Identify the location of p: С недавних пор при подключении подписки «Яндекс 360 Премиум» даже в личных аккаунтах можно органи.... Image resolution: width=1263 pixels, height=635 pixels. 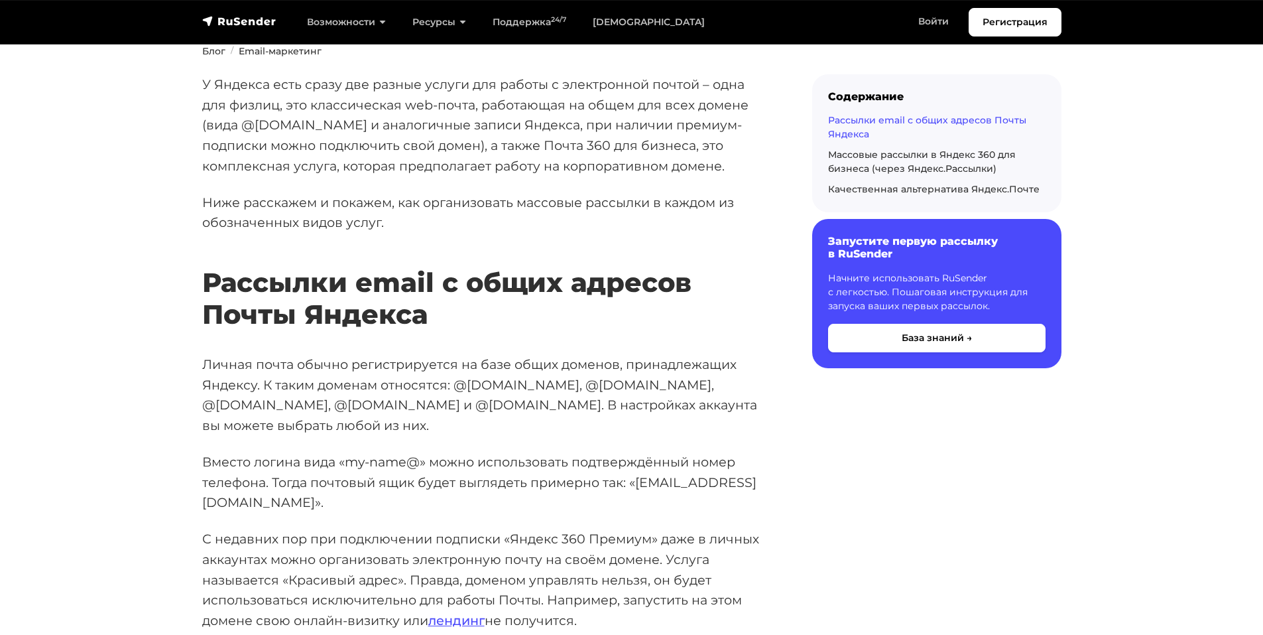
(486, 580).